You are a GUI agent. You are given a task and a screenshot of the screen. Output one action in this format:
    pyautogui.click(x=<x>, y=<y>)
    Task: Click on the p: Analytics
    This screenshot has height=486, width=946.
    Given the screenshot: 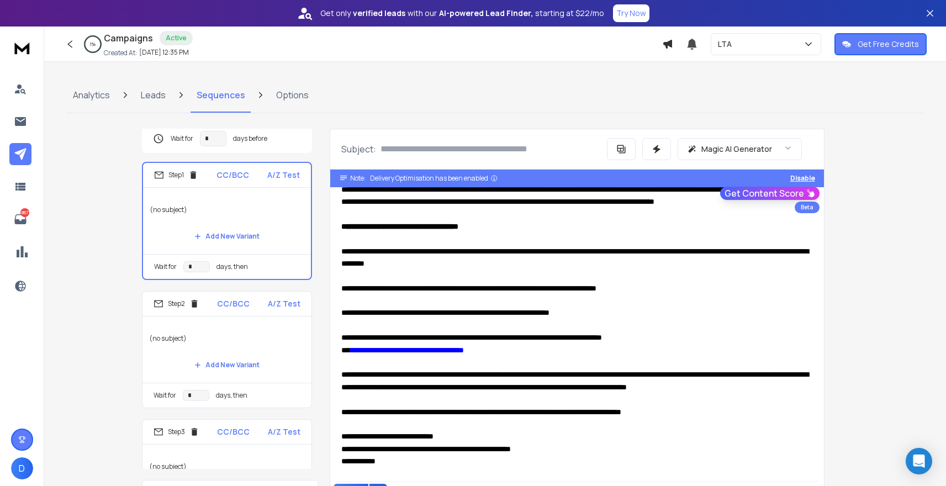 What is the action you would take?
    pyautogui.click(x=91, y=95)
    